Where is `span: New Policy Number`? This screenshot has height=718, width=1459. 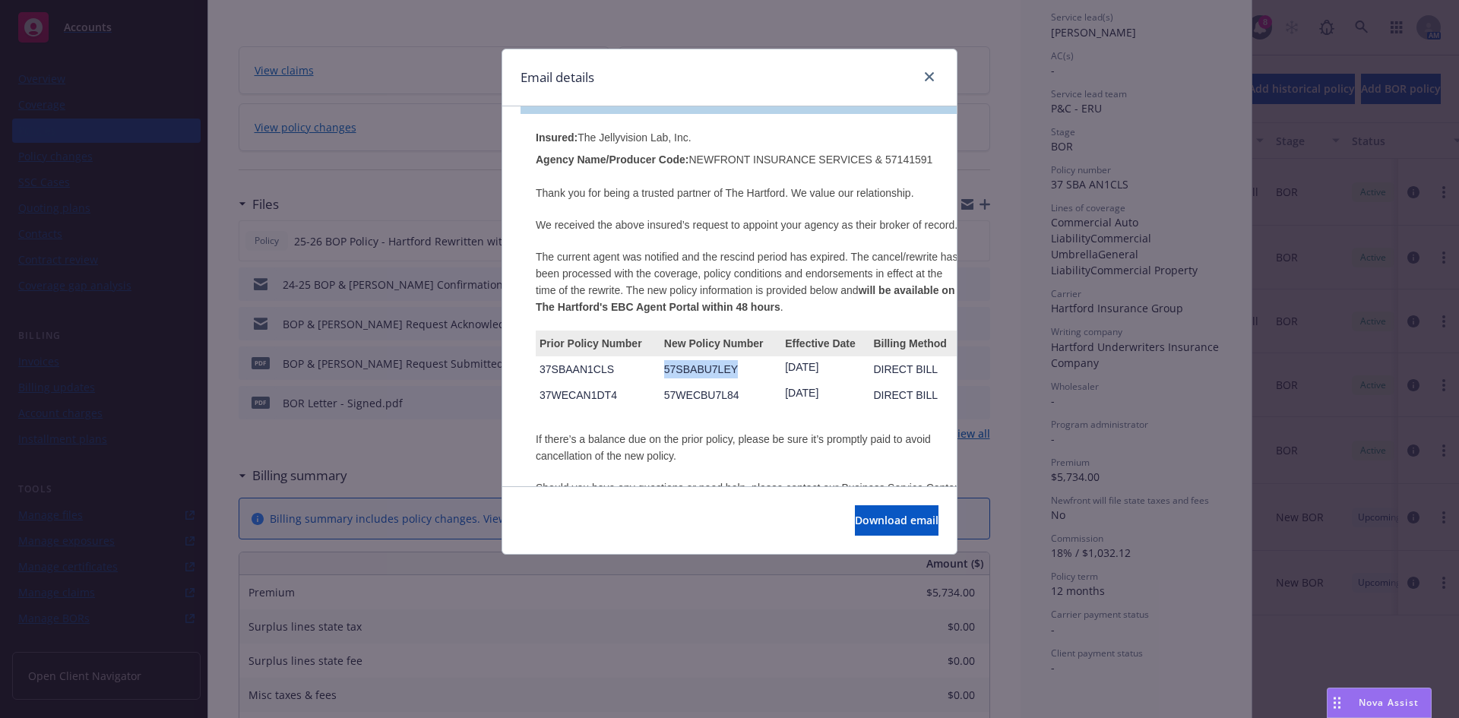 span: New Policy Number is located at coordinates (714, 344).